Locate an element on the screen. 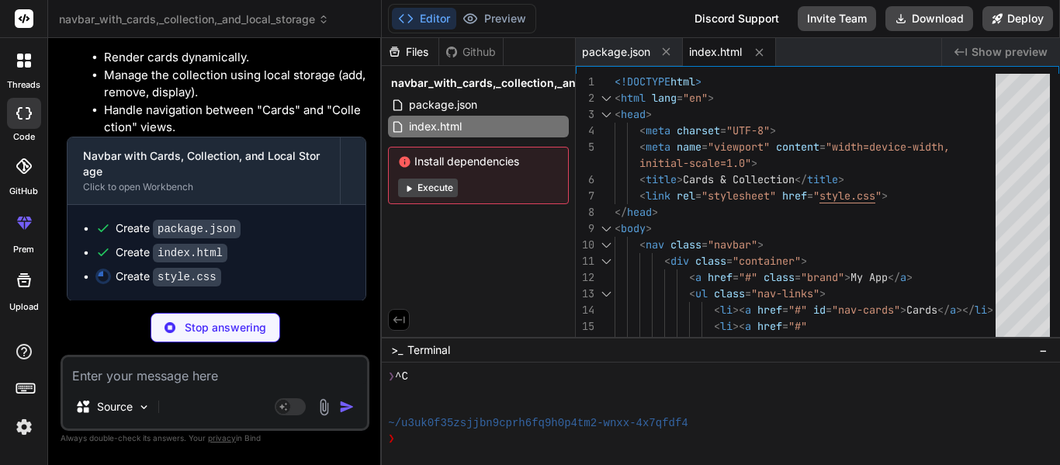 The image size is (1060, 465). div: Github is located at coordinates (471, 52).